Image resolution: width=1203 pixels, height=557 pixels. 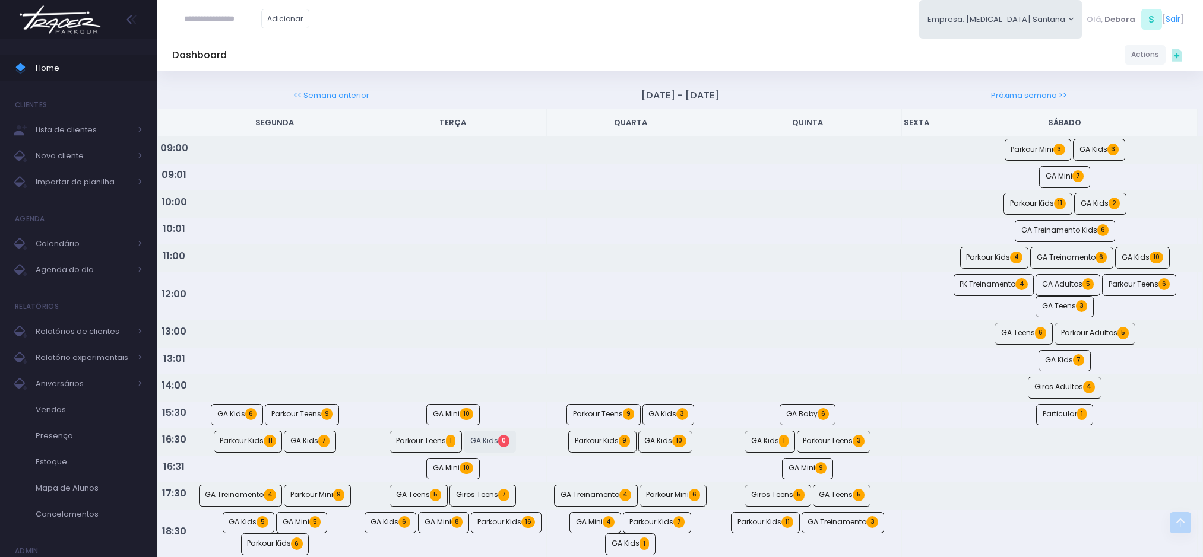 What do you see at coordinates (286, 18) in the screenshot?
I see `a: Adicionar` at bounding box center [286, 18].